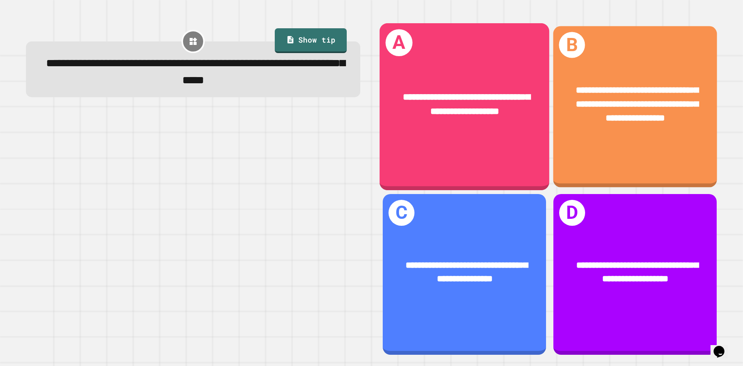  What do you see at coordinates (399, 42) in the screenshot?
I see `h1: A` at bounding box center [399, 42].